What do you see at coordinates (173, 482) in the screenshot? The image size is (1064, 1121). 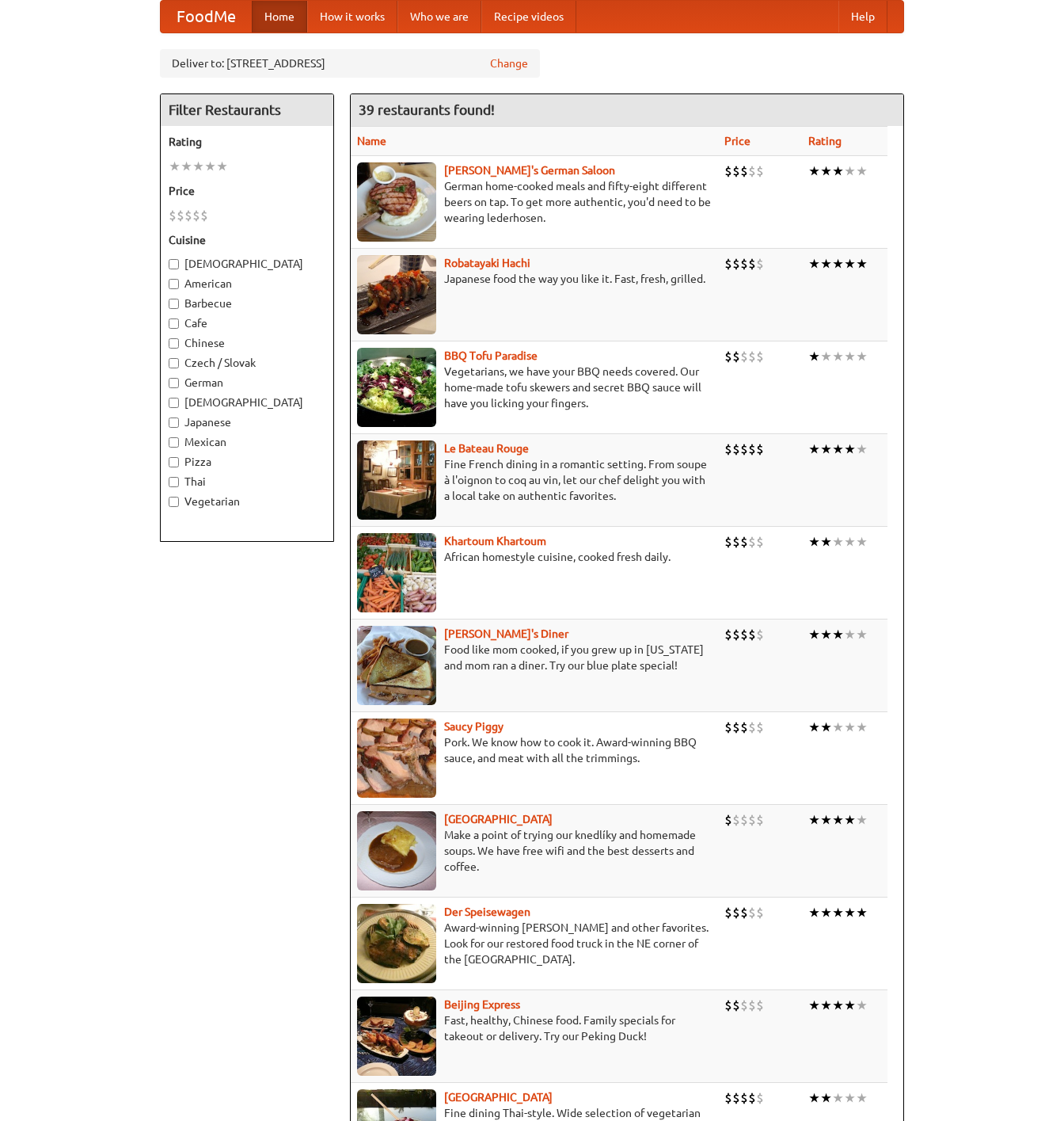 I see `input: Thai` at bounding box center [173, 482].